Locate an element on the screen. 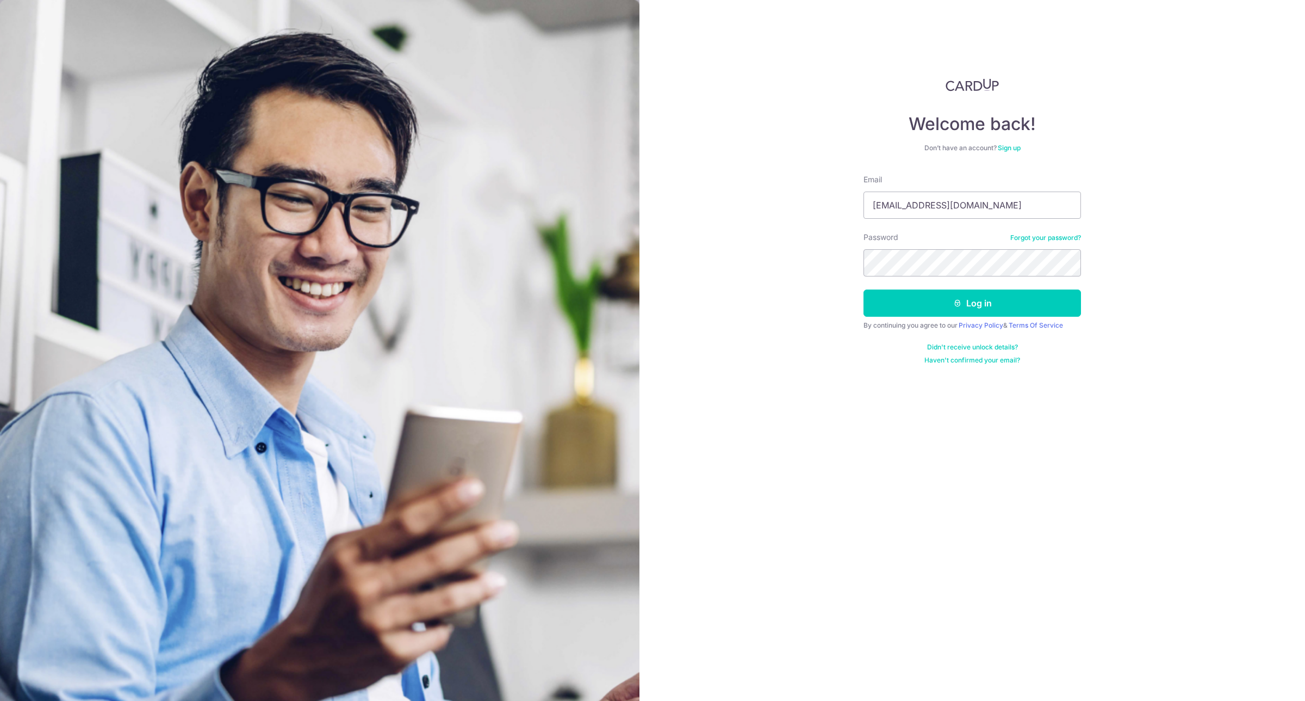 This screenshot has height=701, width=1305. a: Forgot your password? is located at coordinates (1046, 238).